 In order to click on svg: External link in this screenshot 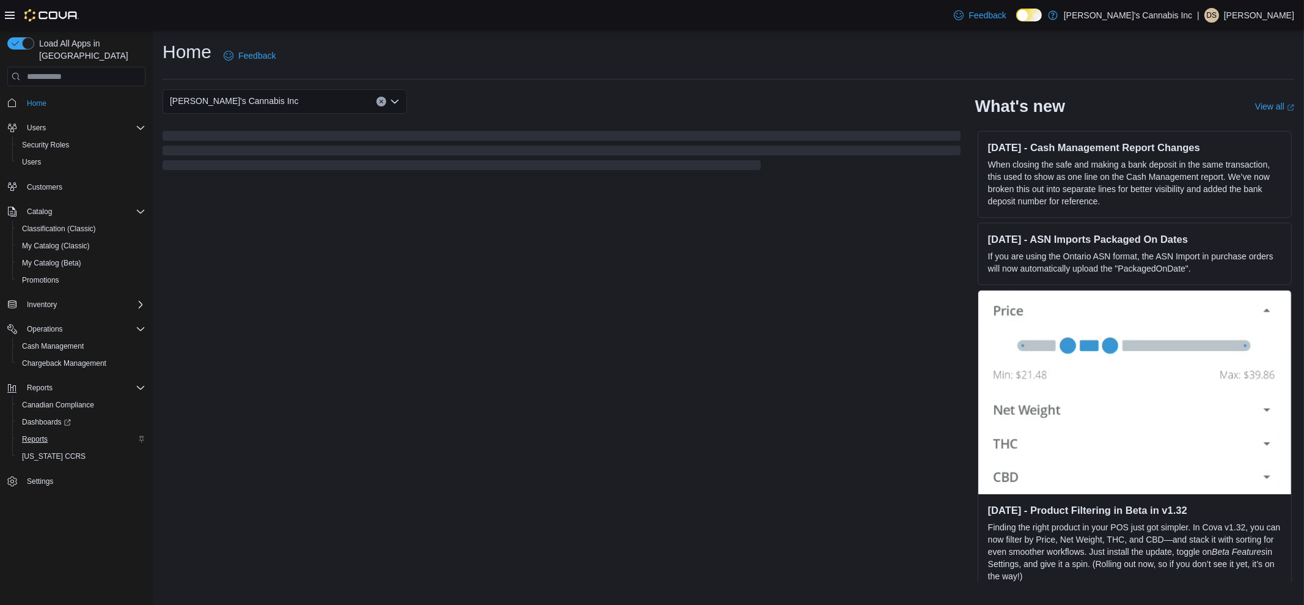, I will do `click(1291, 108)`.